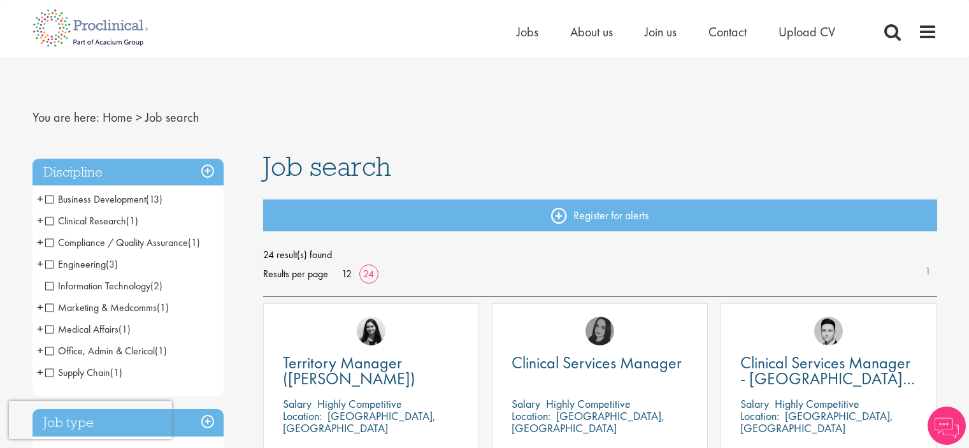 The width and height of the screenshot is (969, 448). I want to click on span: 24 result(s) found, so click(600, 255).